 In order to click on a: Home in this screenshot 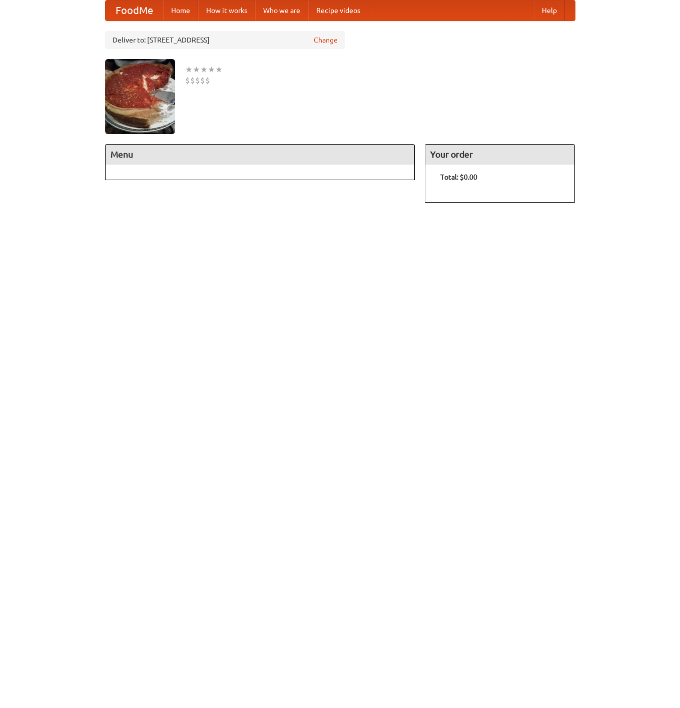, I will do `click(181, 11)`.